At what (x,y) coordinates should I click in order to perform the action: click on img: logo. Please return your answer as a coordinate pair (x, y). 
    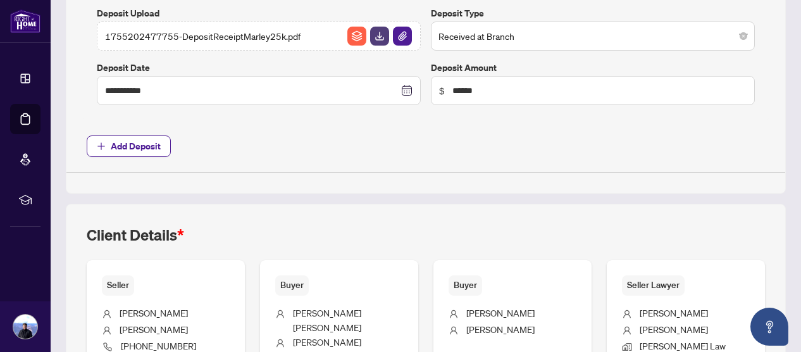
    Looking at the image, I should click on (25, 21).